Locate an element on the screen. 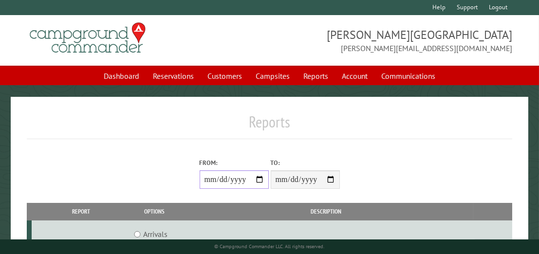 This screenshot has height=254, width=539. div: v 4.0.25 is located at coordinates (38, 19).